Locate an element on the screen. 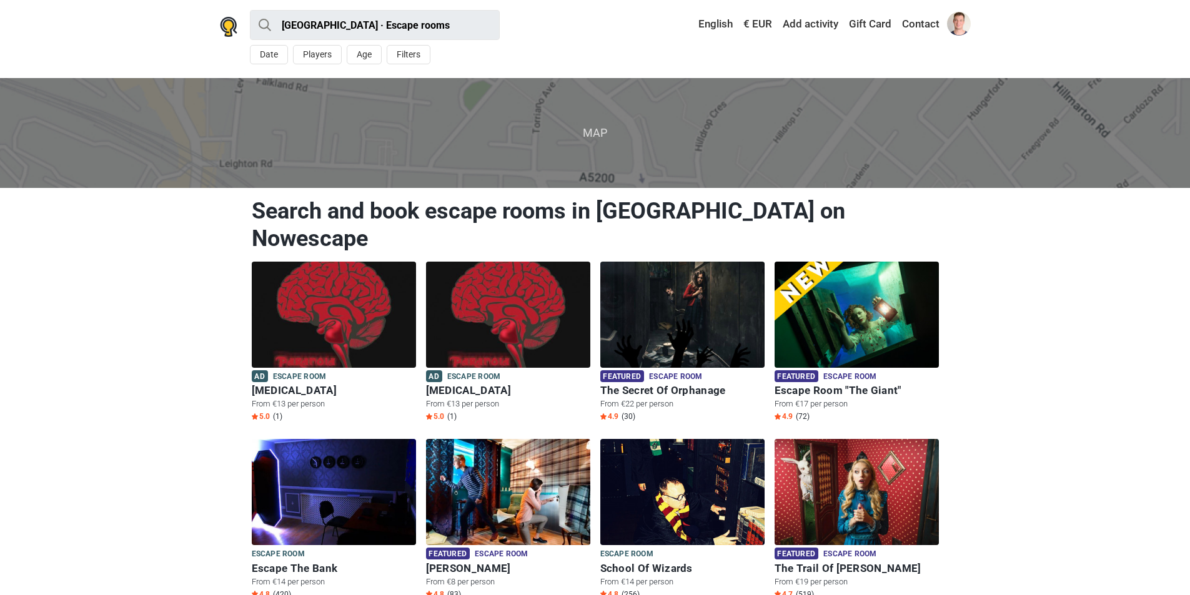 This screenshot has width=1190, height=595. img: The Secret Of Orphanage is located at coordinates (682, 315).